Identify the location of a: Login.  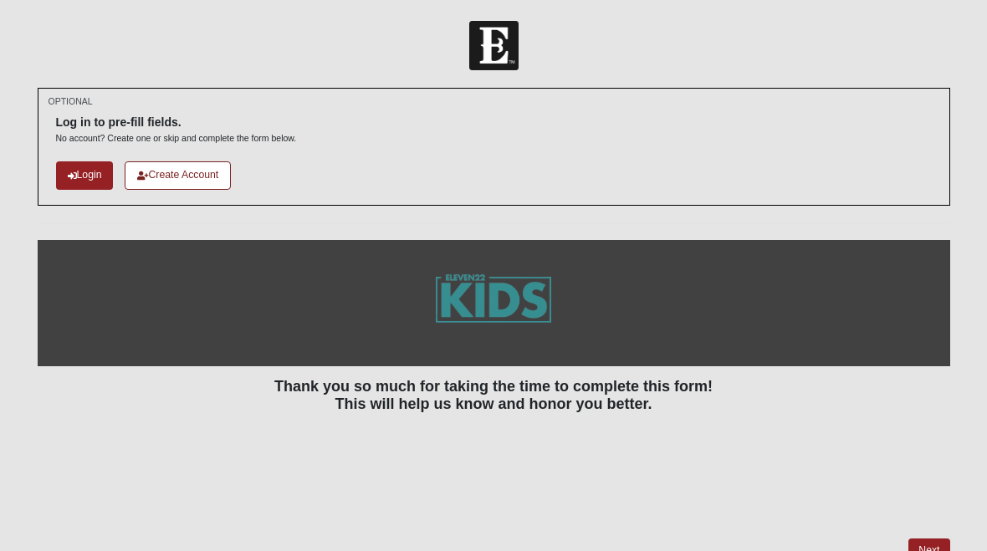
(84, 175).